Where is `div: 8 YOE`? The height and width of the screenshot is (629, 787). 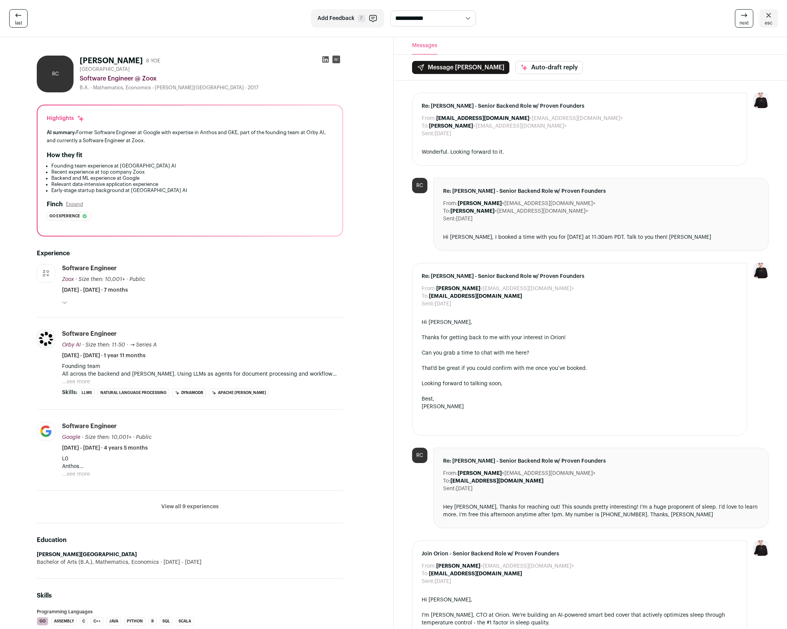 div: 8 YOE is located at coordinates (153, 61).